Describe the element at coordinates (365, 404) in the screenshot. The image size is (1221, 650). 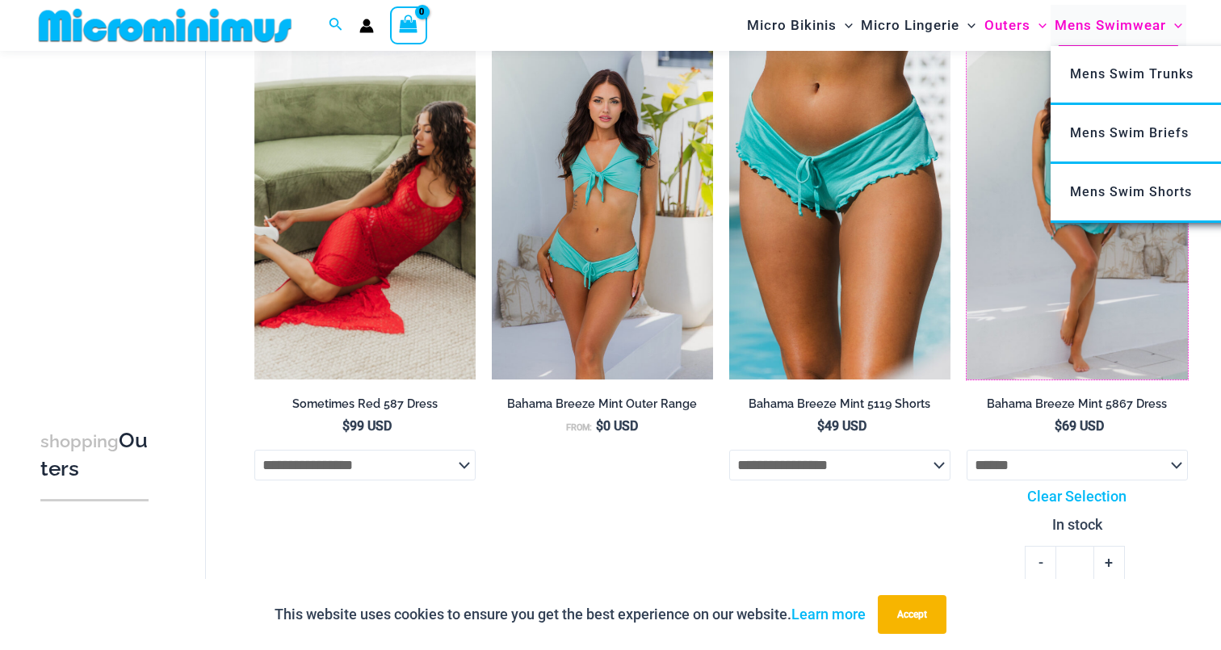
I see `h2: Sometimes Red 587 Dress` at that location.